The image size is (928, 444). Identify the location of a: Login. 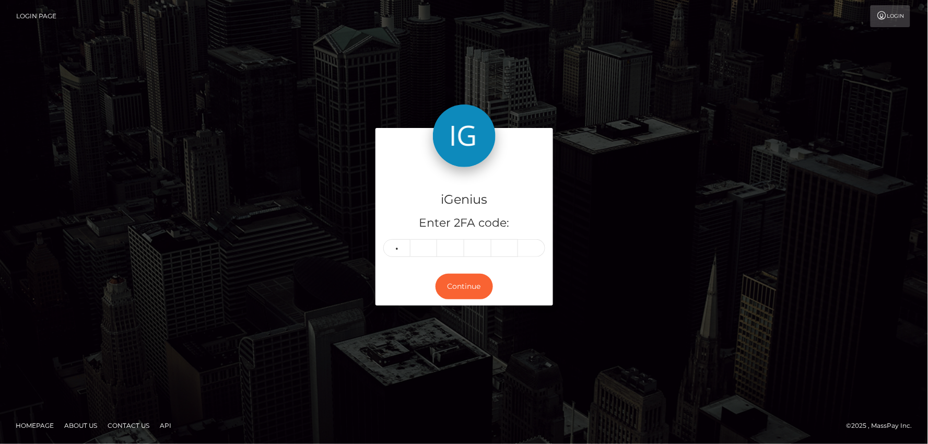
(890, 16).